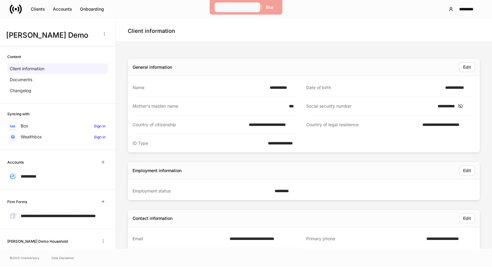  What do you see at coordinates (21, 80) in the screenshot?
I see `p: Documents` at bounding box center [21, 80].